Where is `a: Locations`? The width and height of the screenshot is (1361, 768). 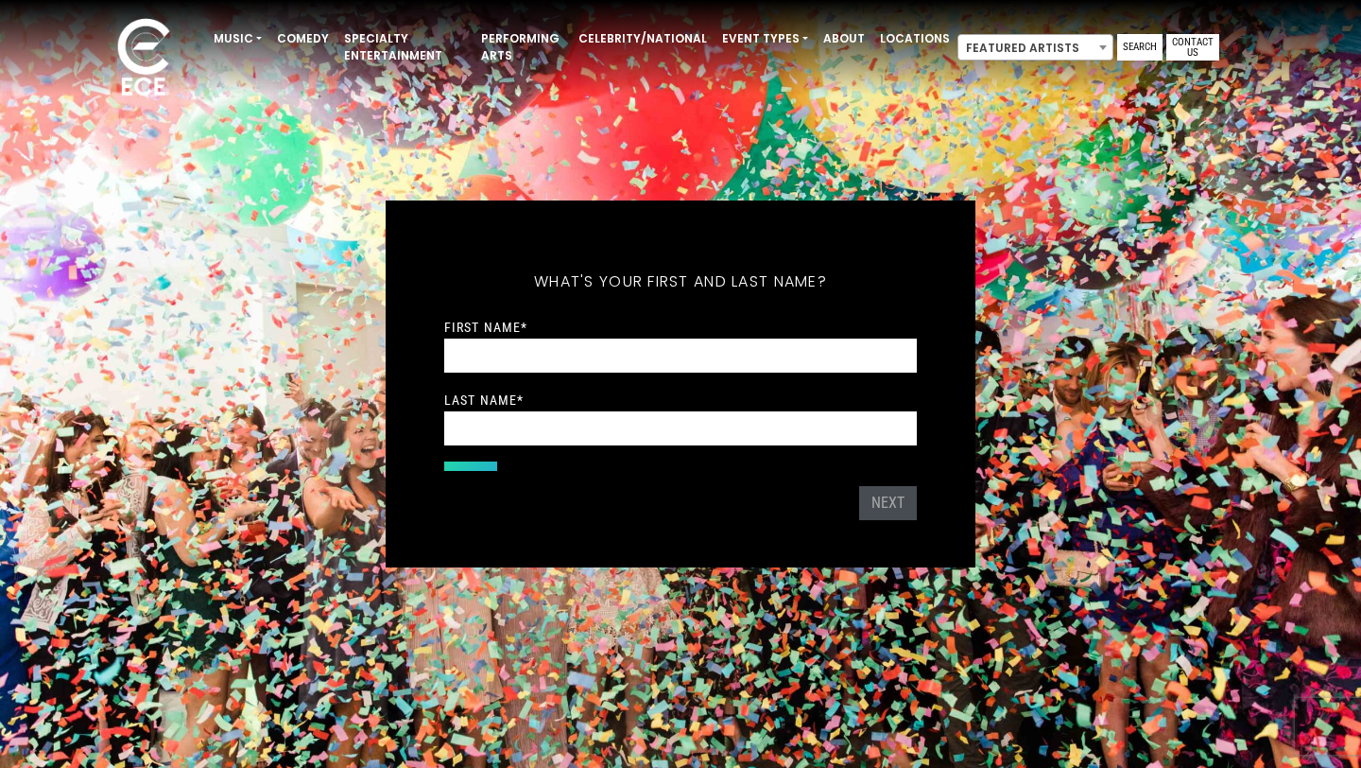
a: Locations is located at coordinates (915, 39).